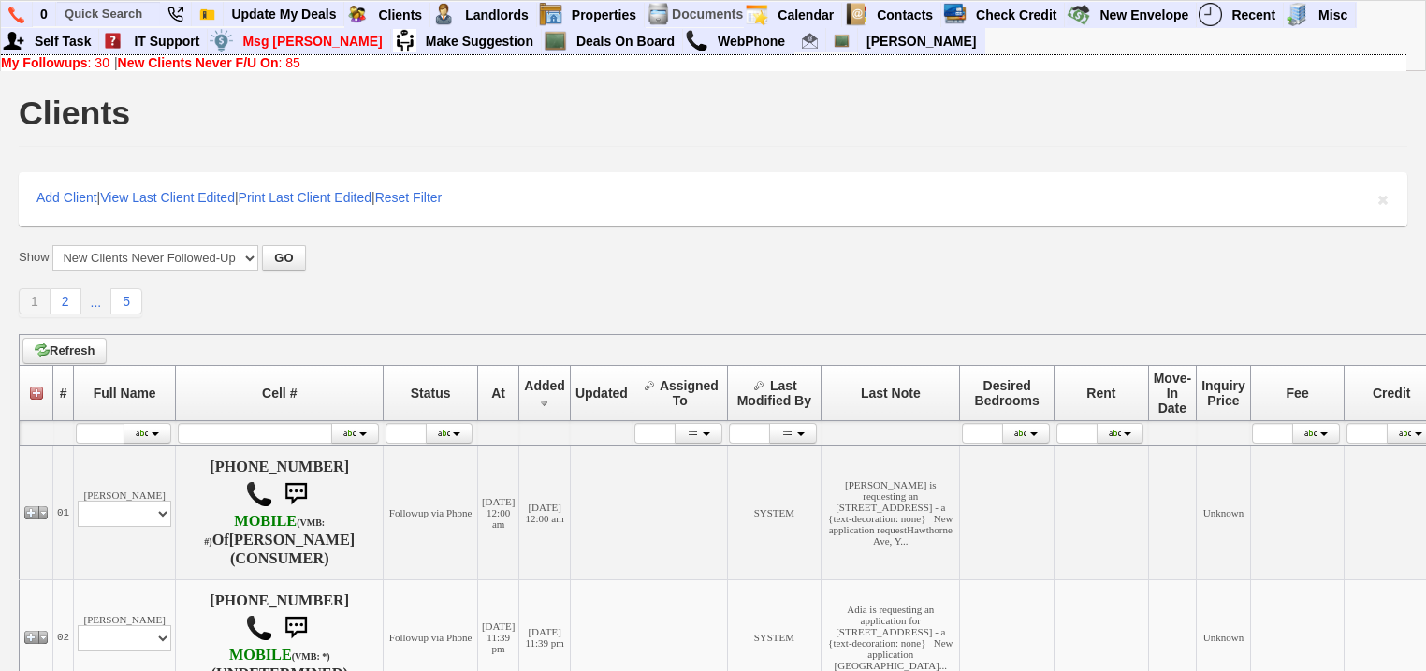 Image resolution: width=1426 pixels, height=671 pixels. I want to click on a: Clients, so click(400, 15).